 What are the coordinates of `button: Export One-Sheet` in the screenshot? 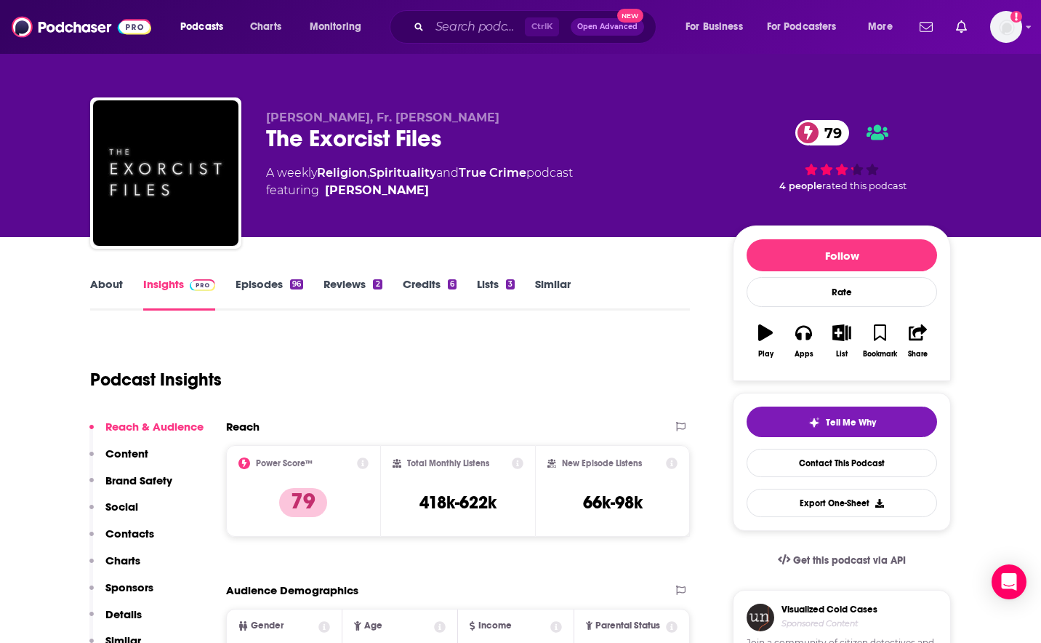 It's located at (842, 502).